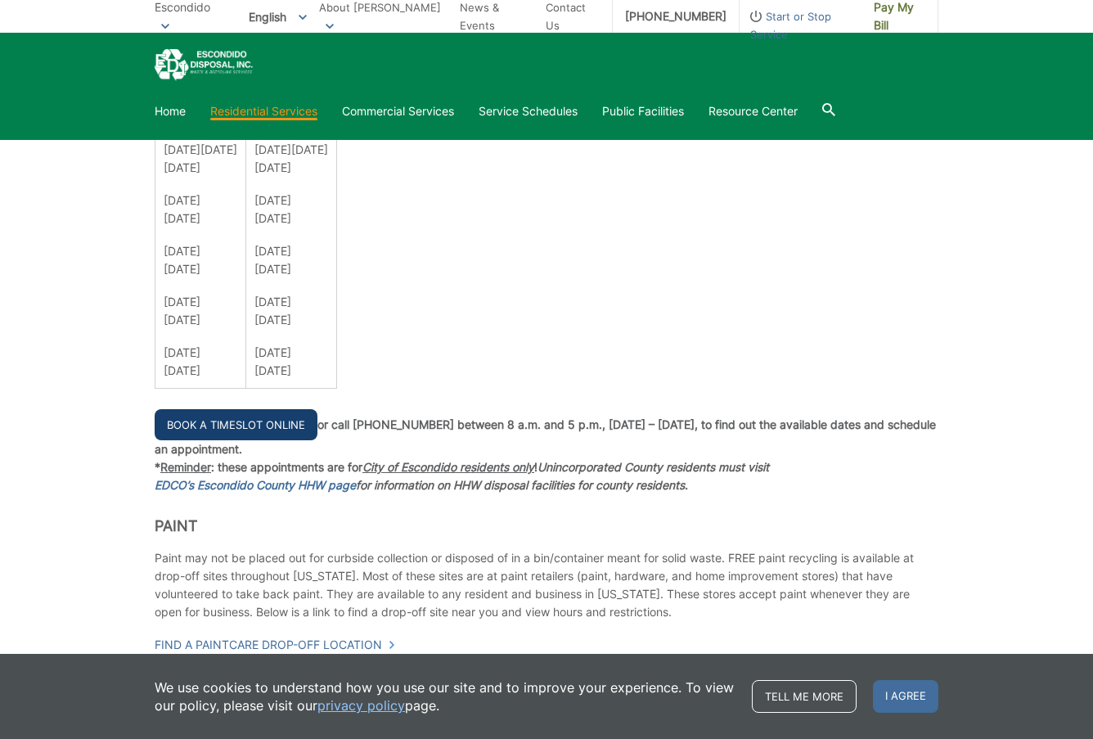 The height and width of the screenshot is (739, 1093). Describe the element at coordinates (643, 111) in the screenshot. I see `a: Public Facilities` at that location.